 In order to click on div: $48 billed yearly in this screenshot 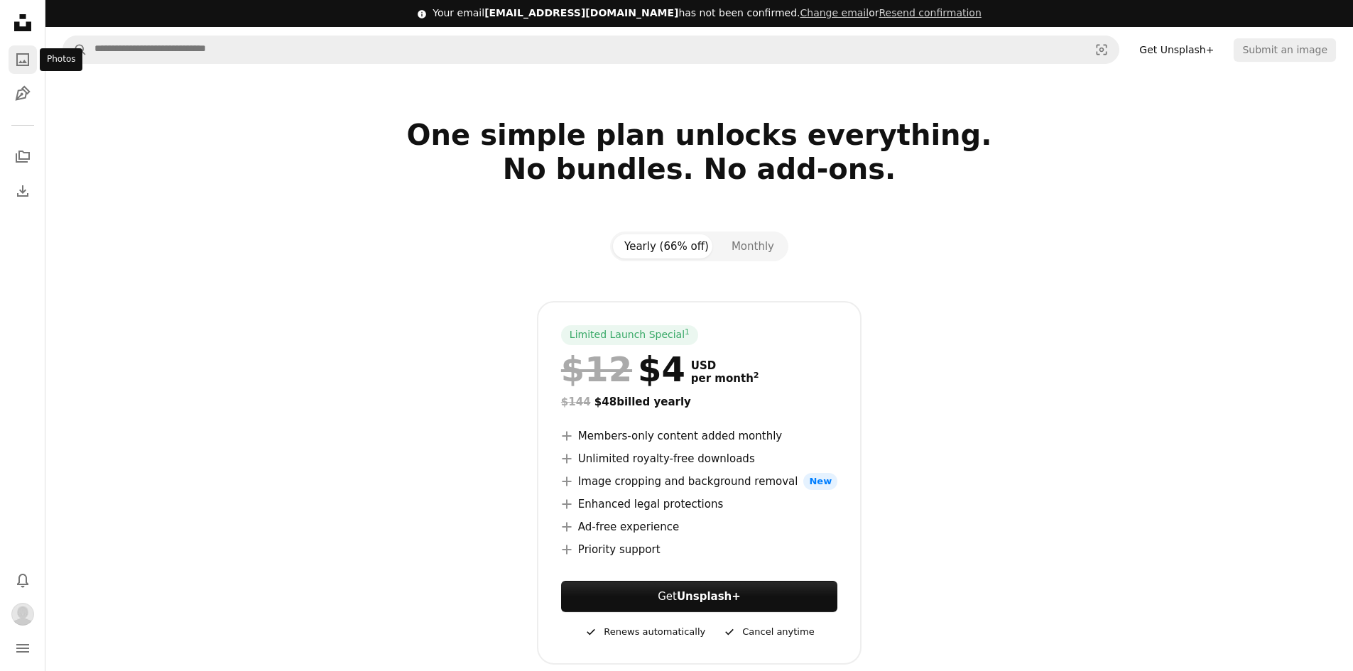, I will do `click(699, 402)`.